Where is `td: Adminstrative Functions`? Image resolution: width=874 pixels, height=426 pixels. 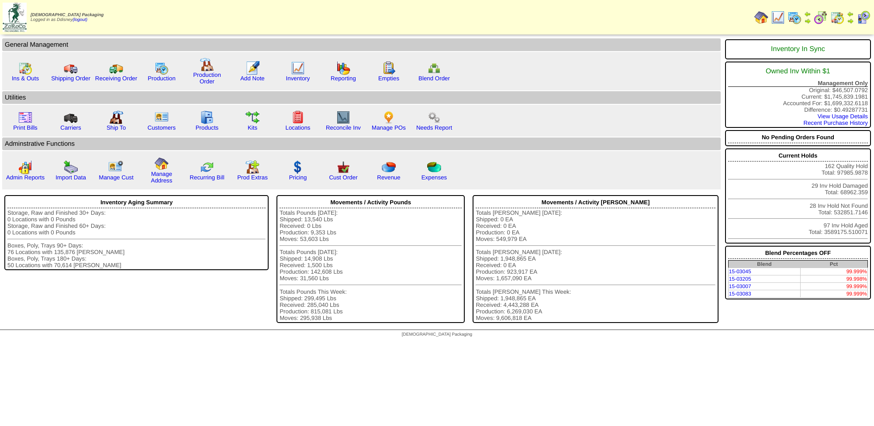
td: Adminstrative Functions is located at coordinates (361, 144).